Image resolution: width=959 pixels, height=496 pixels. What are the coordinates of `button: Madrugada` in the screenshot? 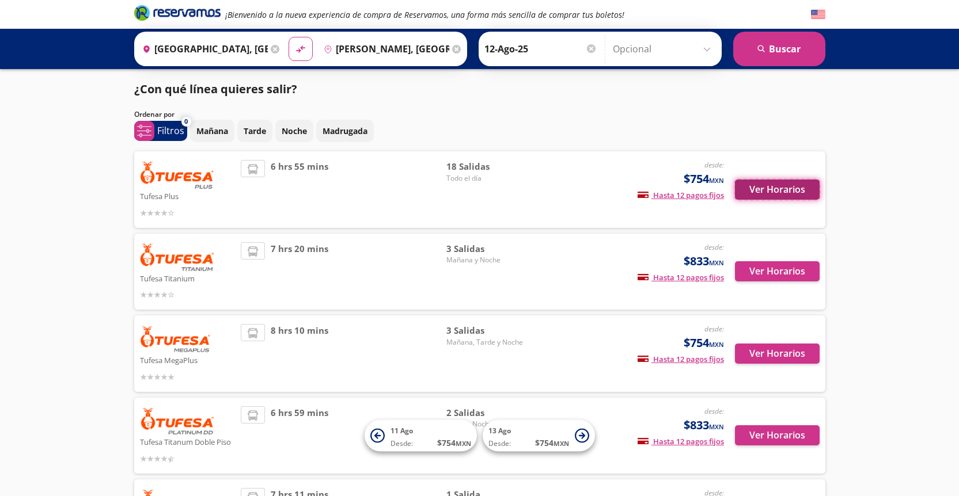 It's located at (345, 131).